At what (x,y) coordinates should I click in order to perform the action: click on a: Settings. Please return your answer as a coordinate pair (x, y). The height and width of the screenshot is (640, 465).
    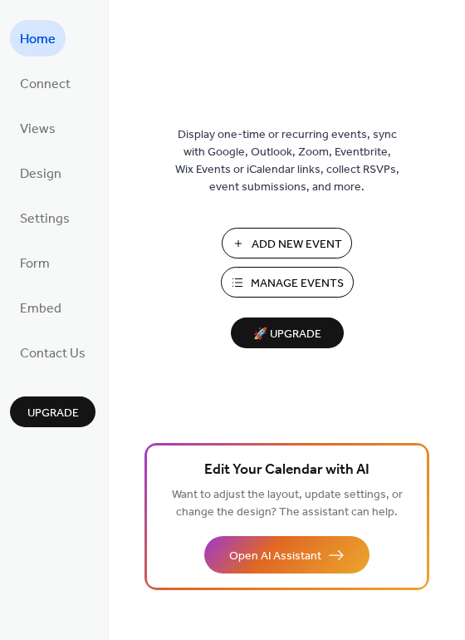
    Looking at the image, I should click on (45, 218).